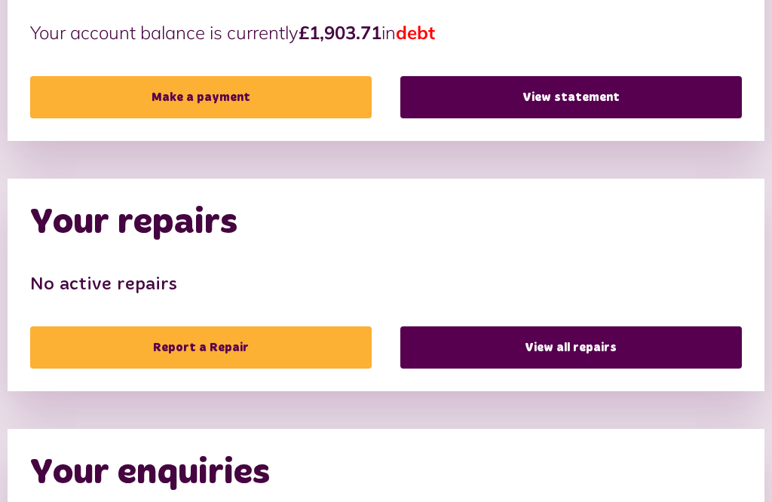  What do you see at coordinates (340, 32) in the screenshot?
I see `strong: £1,903.71` at bounding box center [340, 32].